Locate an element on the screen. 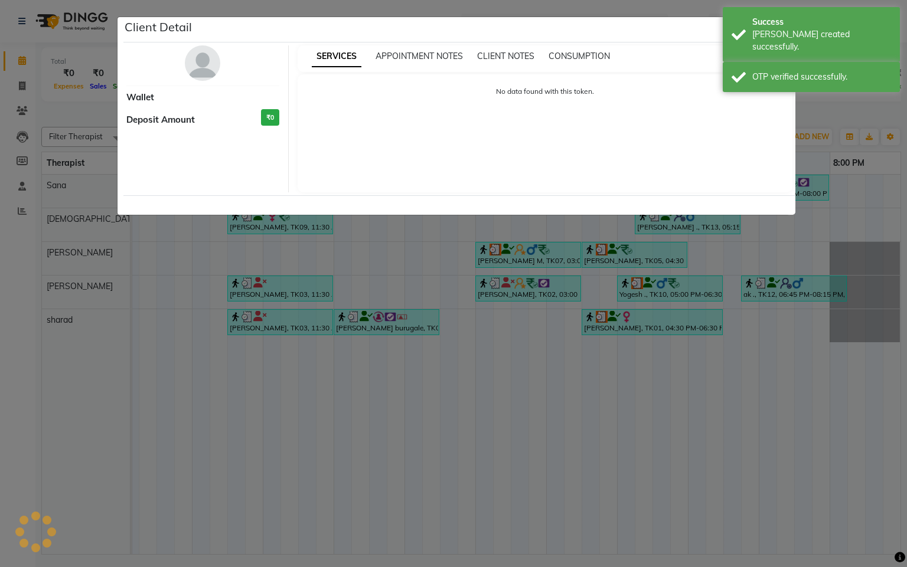 This screenshot has width=907, height=567. p: No data found with this token. is located at coordinates (545, 92).